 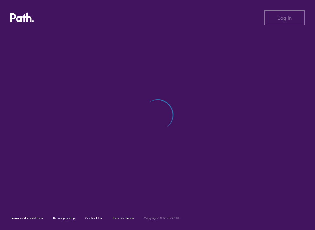 I want to click on h6: Copyright © Path 2018, so click(x=162, y=218).